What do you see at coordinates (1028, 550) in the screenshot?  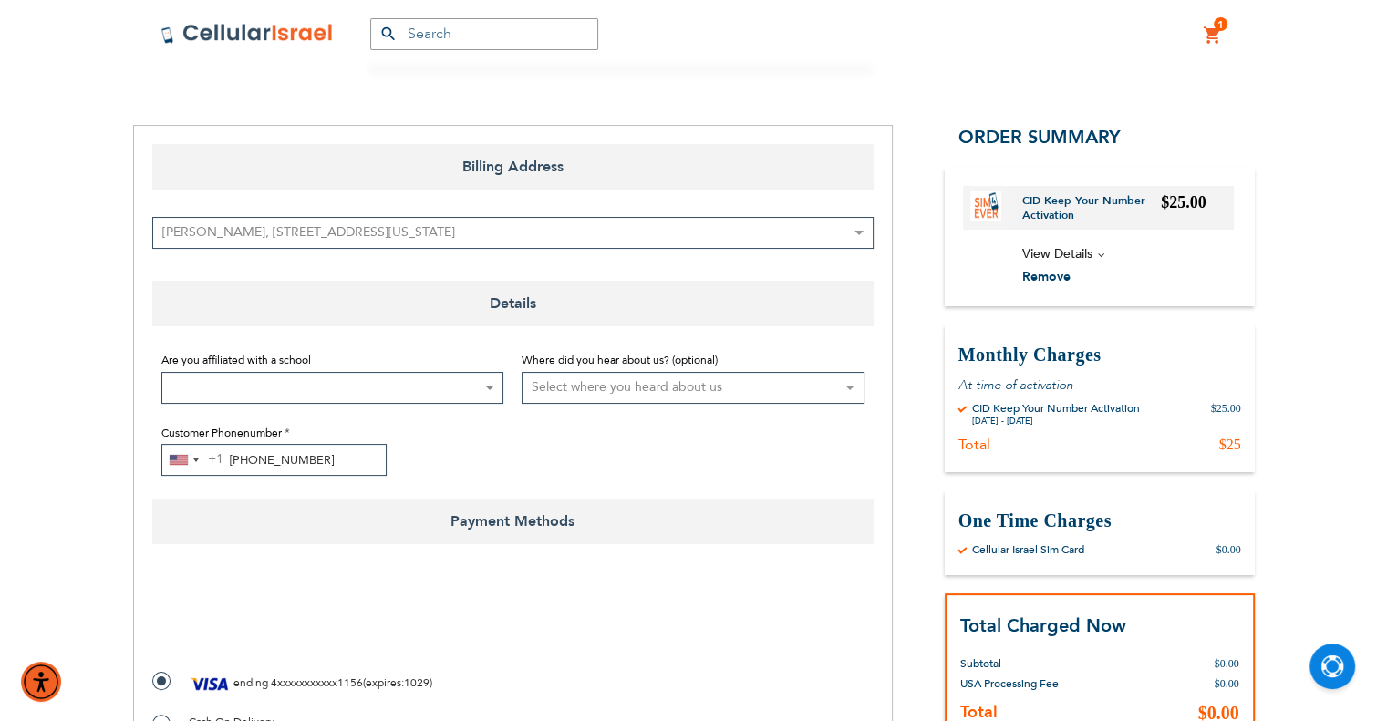 I see `div: Cellular Israel Sim Card` at bounding box center [1028, 550].